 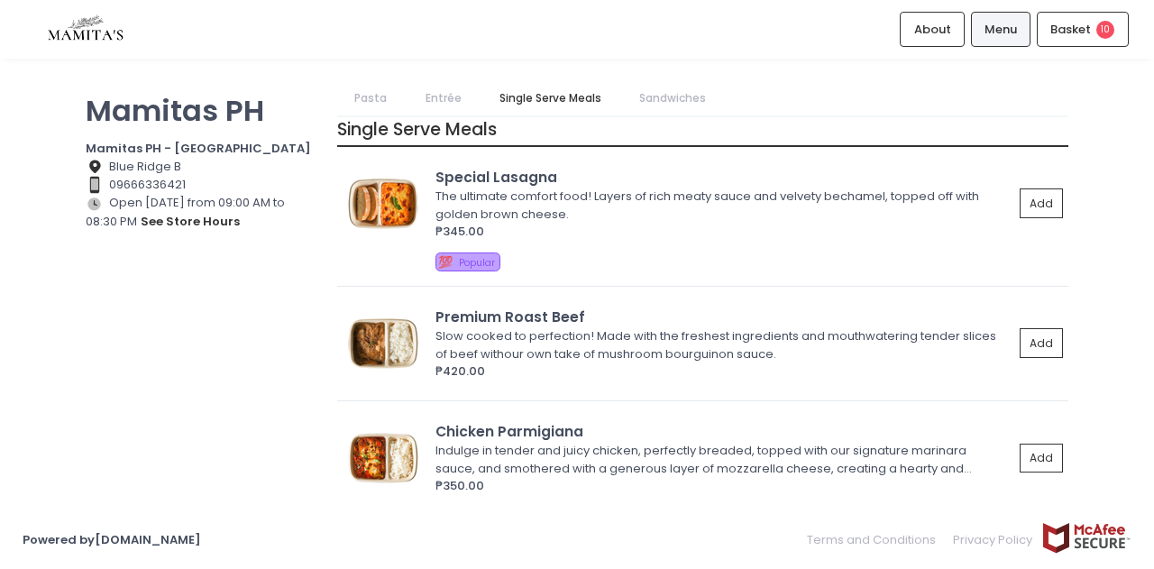 What do you see at coordinates (416, 129) in the screenshot?
I see `span: Single Serve Meals` at bounding box center [416, 129].